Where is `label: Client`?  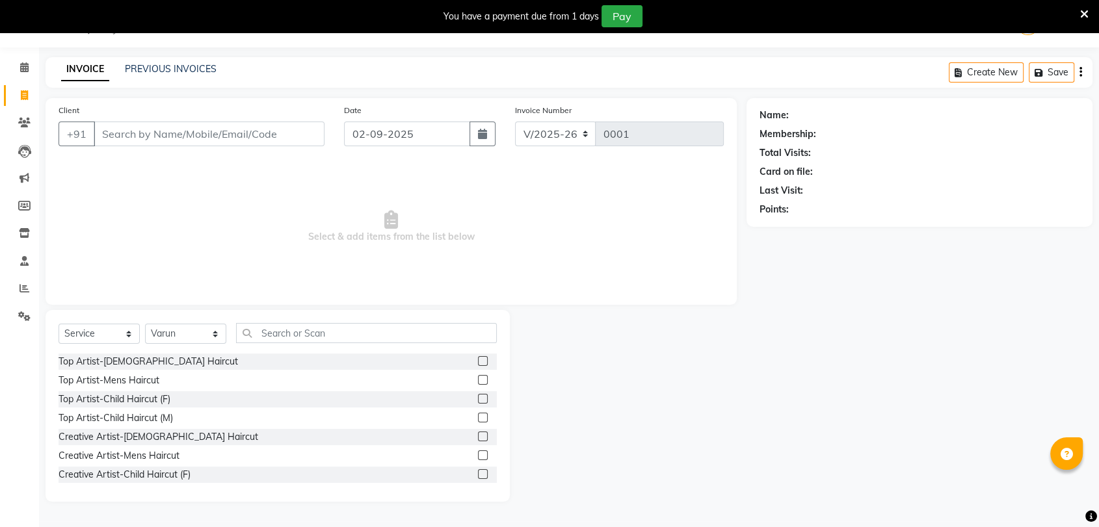 label: Client is located at coordinates (69, 111).